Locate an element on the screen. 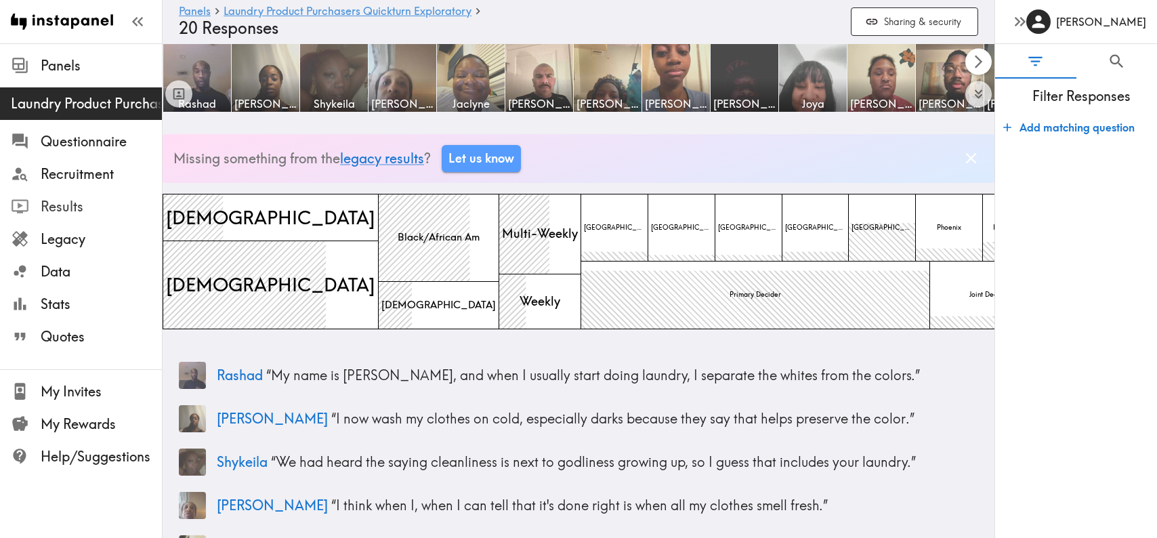 The width and height of the screenshot is (1157, 538). a: Rashad is located at coordinates (197, 78).